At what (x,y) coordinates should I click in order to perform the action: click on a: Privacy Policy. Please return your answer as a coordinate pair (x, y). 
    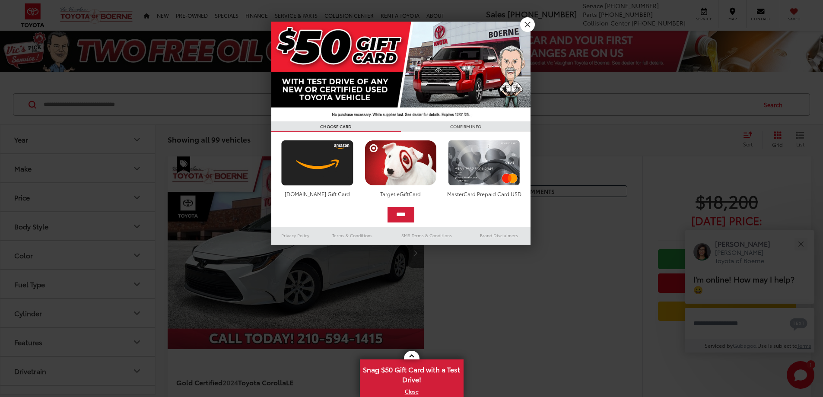
    Looking at the image, I should click on (296, 236).